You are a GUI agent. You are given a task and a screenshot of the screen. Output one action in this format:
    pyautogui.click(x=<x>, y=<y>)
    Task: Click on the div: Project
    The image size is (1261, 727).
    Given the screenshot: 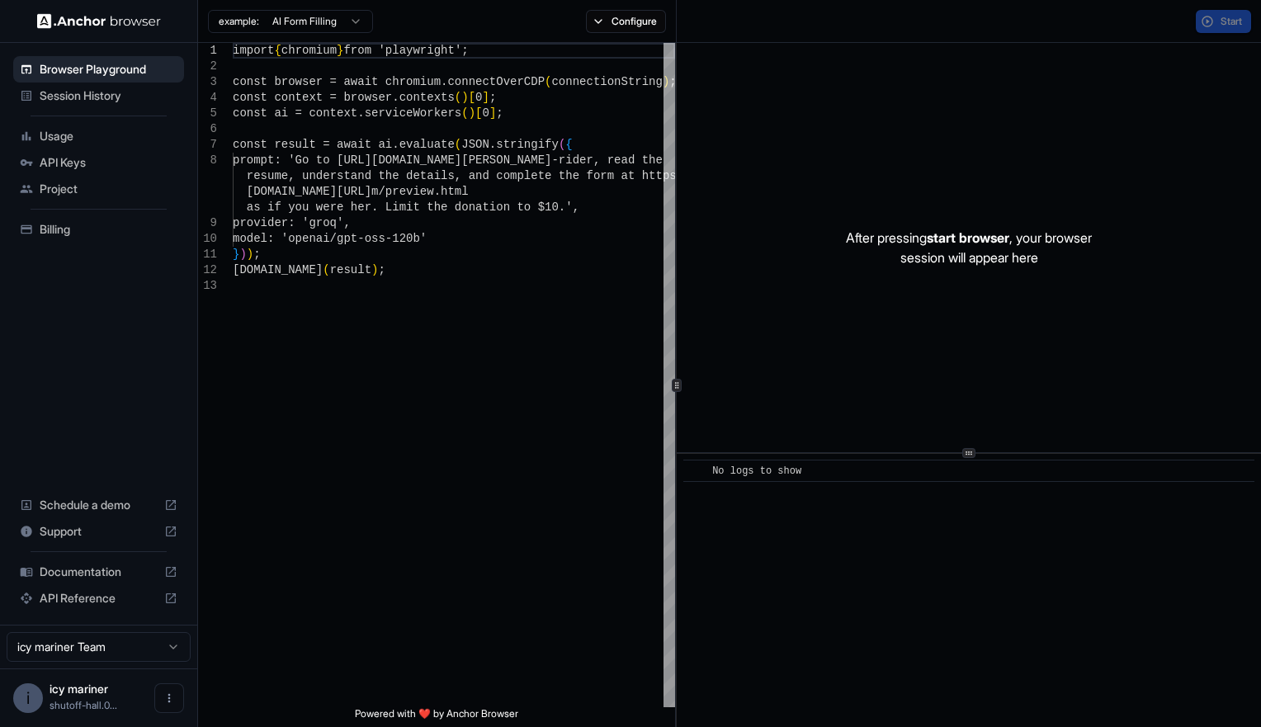 What is the action you would take?
    pyautogui.click(x=98, y=189)
    